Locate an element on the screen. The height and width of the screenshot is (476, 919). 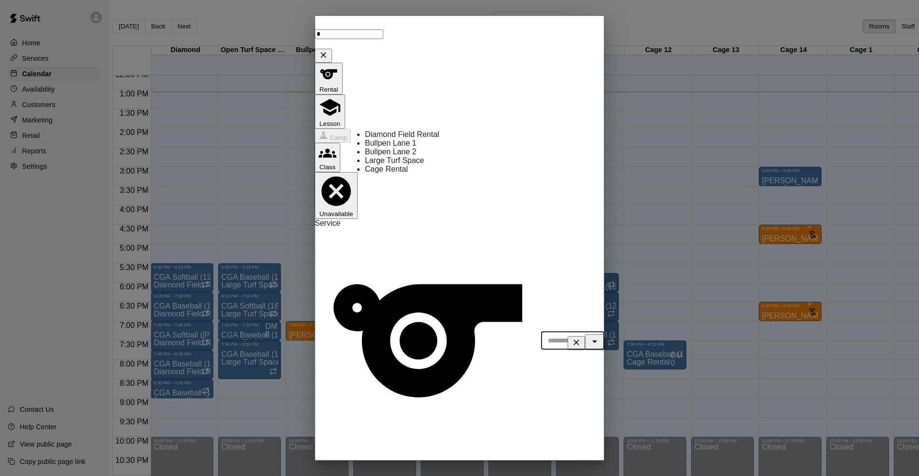
li: Large Turf Space is located at coordinates (479, 161).